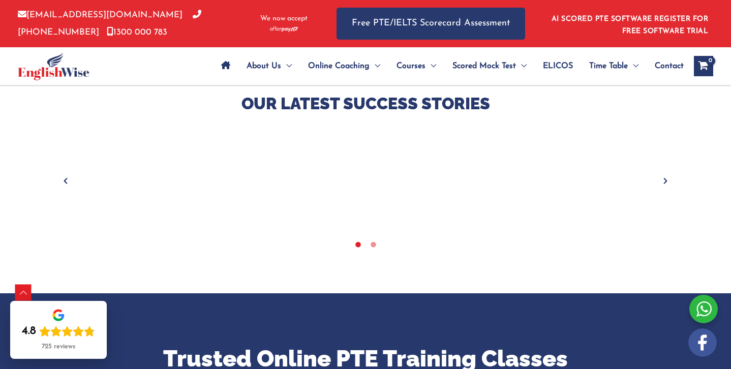 The height and width of the screenshot is (369, 731). I want to click on a: Time TableMenu Toggle, so click(613, 66).